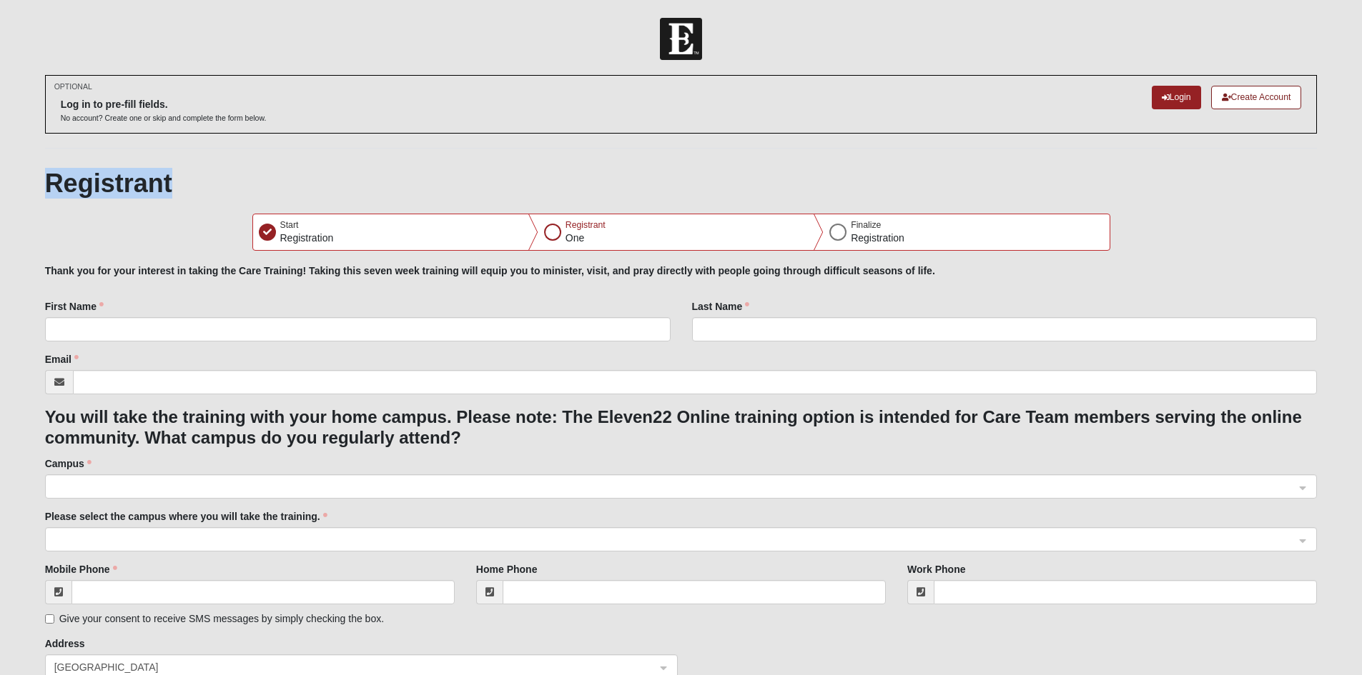 The height and width of the screenshot is (675, 1362). Describe the element at coordinates (164, 104) in the screenshot. I see `h6: Log in to pre-fill fields.` at that location.